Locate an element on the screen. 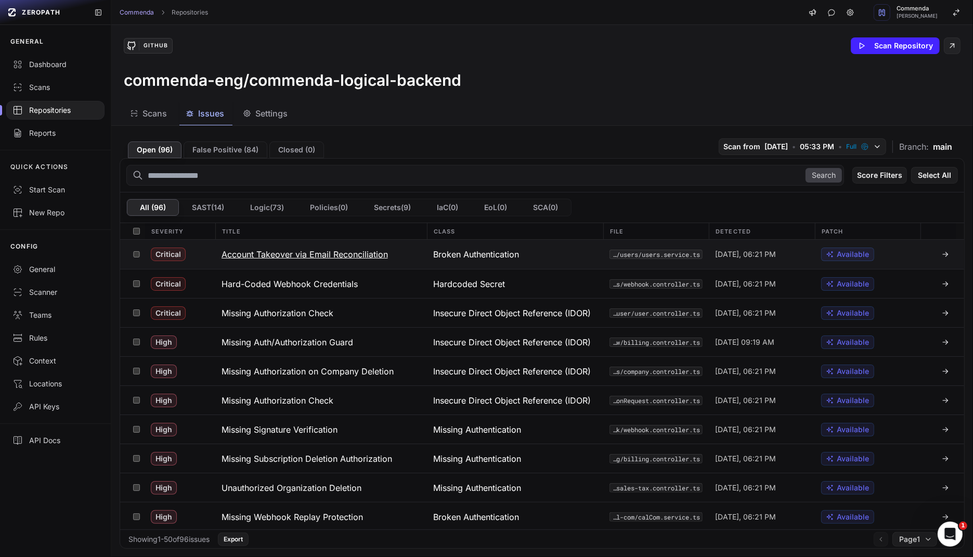  span: Missing Authentication is located at coordinates (477, 488).